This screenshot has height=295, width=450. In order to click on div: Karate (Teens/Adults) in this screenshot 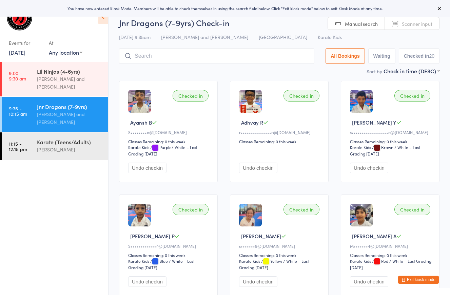, I will do `click(70, 142)`.